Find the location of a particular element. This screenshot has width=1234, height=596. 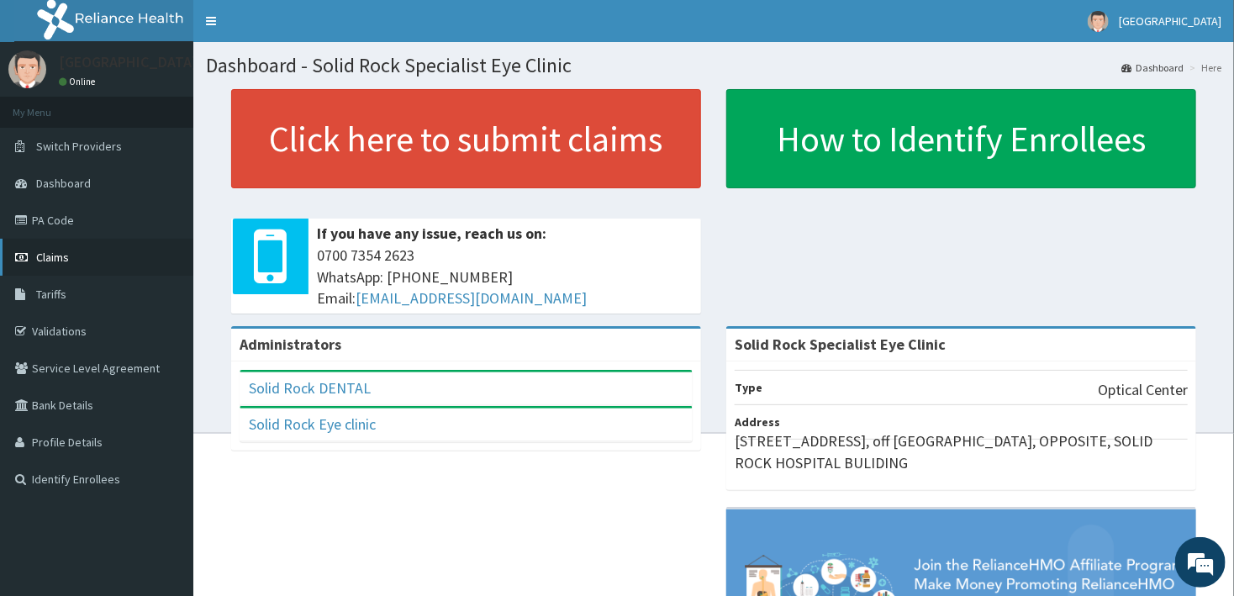

a: Click here to submit claims is located at coordinates (466, 139).